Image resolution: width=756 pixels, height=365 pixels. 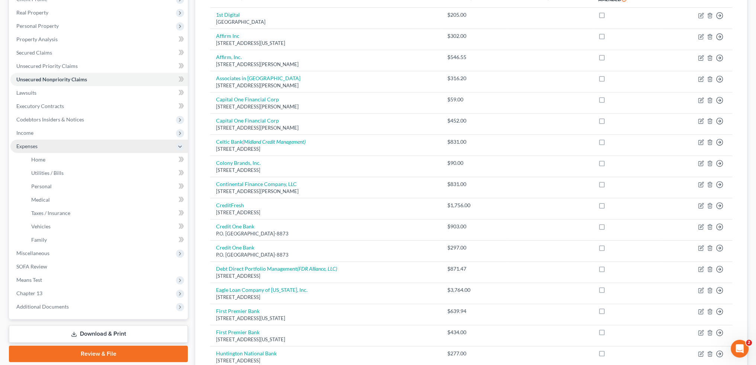 I want to click on div: $1,756.00, so click(x=474, y=206).